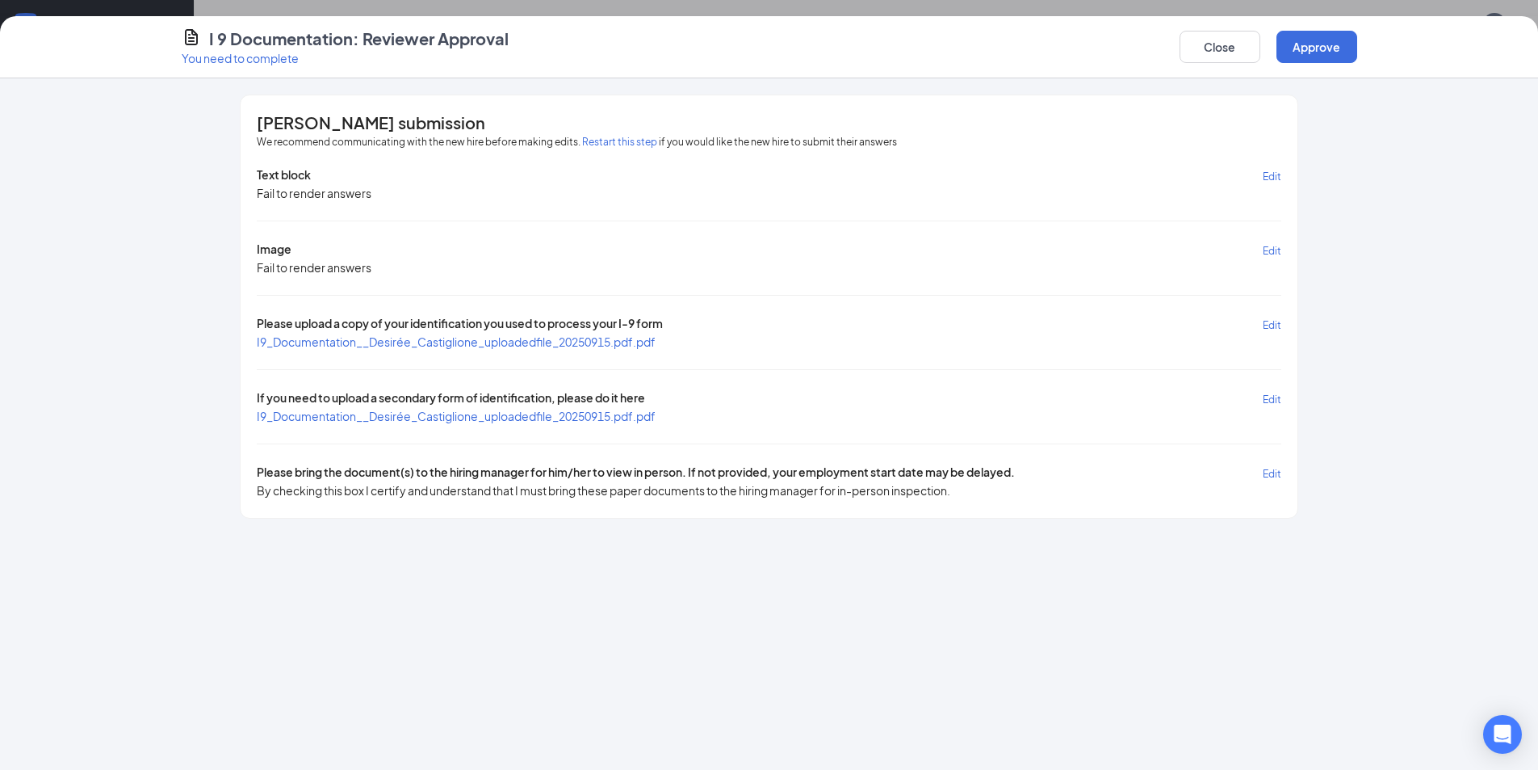 The height and width of the screenshot is (770, 1538). What do you see at coordinates (1317, 47) in the screenshot?
I see `button: Approve` at bounding box center [1317, 47].